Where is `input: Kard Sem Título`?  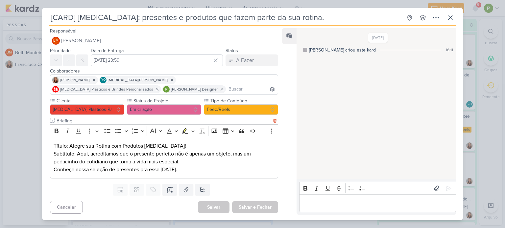
input: Kard Sem Título is located at coordinates (226, 18).